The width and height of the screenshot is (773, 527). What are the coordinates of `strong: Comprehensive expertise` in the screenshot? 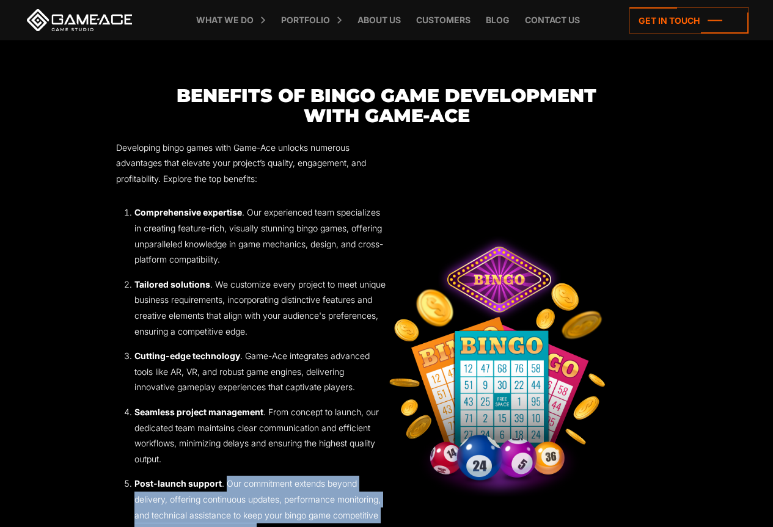 It's located at (188, 212).